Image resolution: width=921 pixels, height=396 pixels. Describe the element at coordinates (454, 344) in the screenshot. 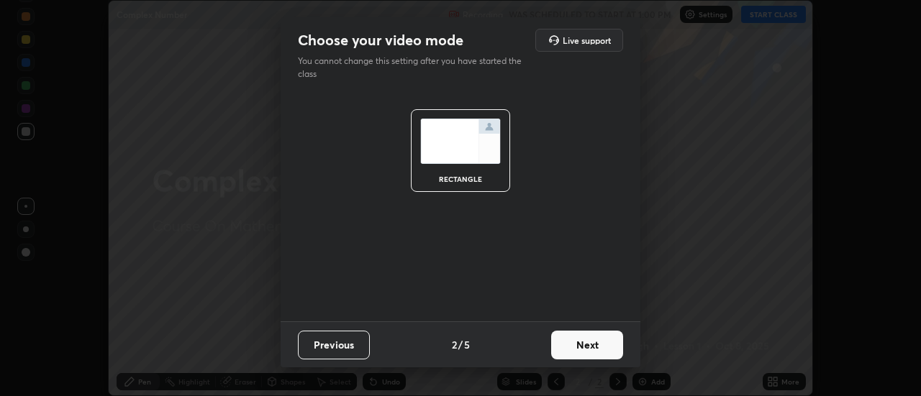

I see `h4: 2` at that location.